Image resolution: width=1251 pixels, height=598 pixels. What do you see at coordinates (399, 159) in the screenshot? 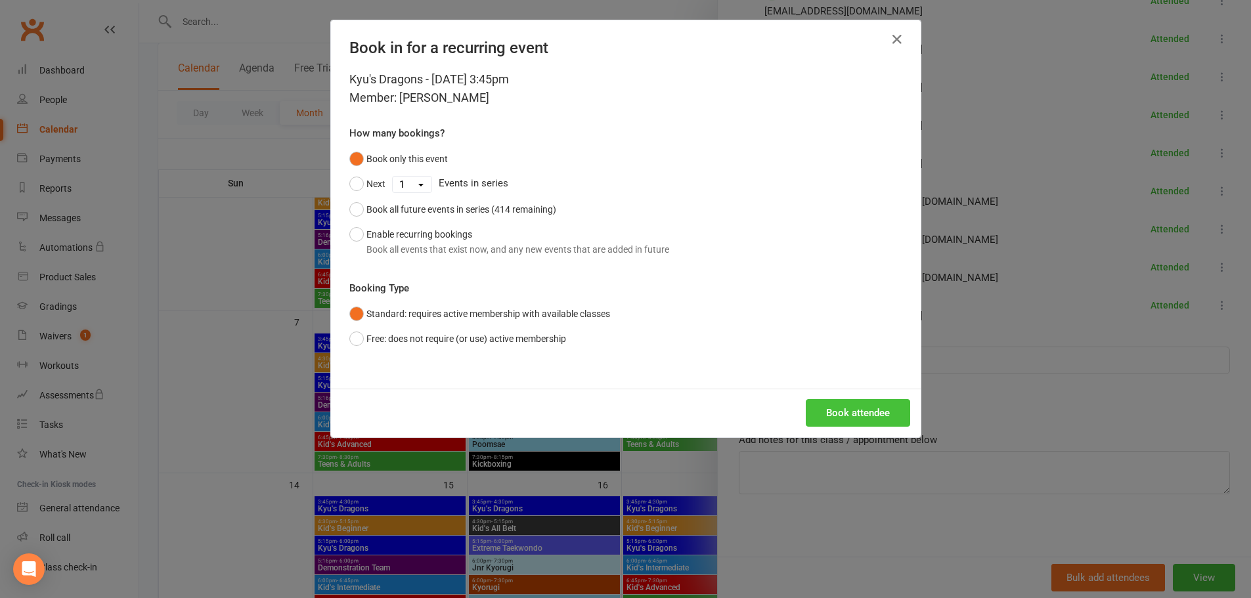
I see `button: Book only this event` at bounding box center [399, 159].